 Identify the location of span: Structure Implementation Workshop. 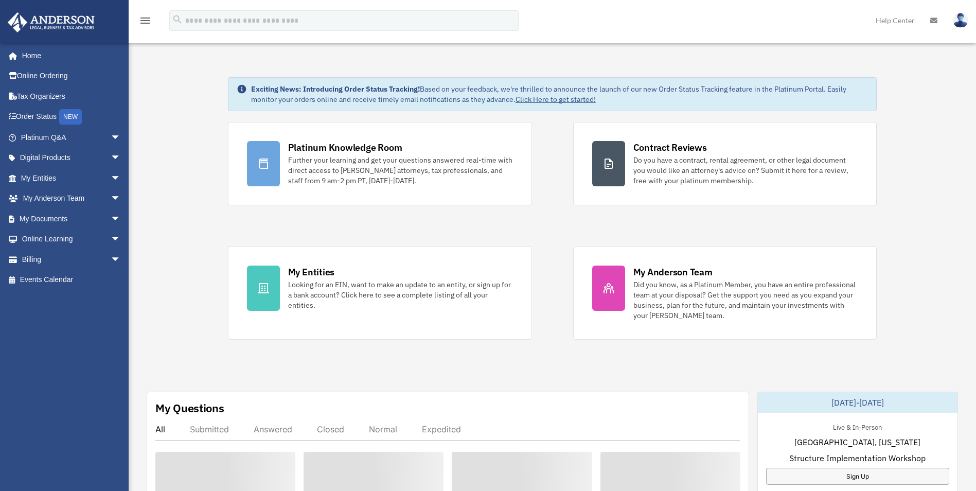
(857, 458).